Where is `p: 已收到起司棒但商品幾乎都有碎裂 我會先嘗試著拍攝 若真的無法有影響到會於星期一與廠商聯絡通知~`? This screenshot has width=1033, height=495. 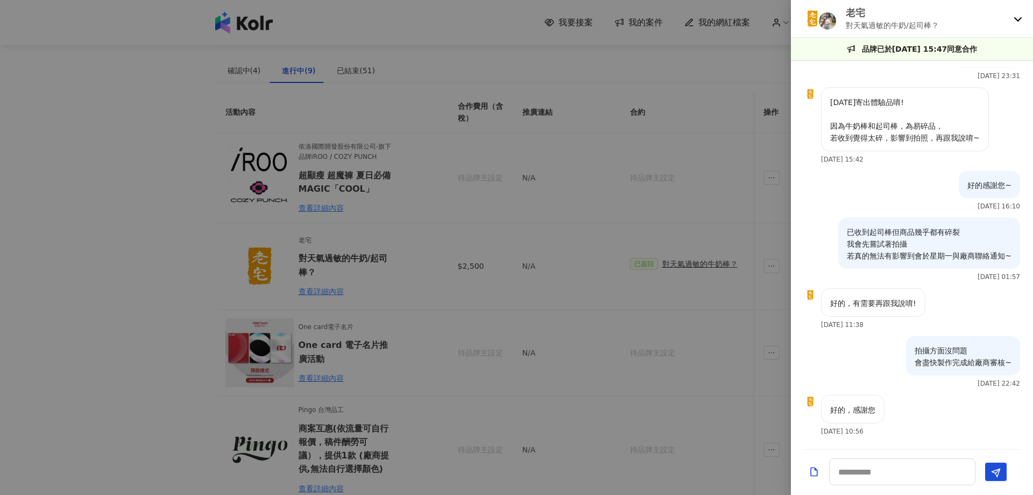 p: 已收到起司棒但商品幾乎都有碎裂 我會先嘗試著拍攝 若真的無法有影響到會於星期一與廠商聯絡通知~ is located at coordinates (930, 244).